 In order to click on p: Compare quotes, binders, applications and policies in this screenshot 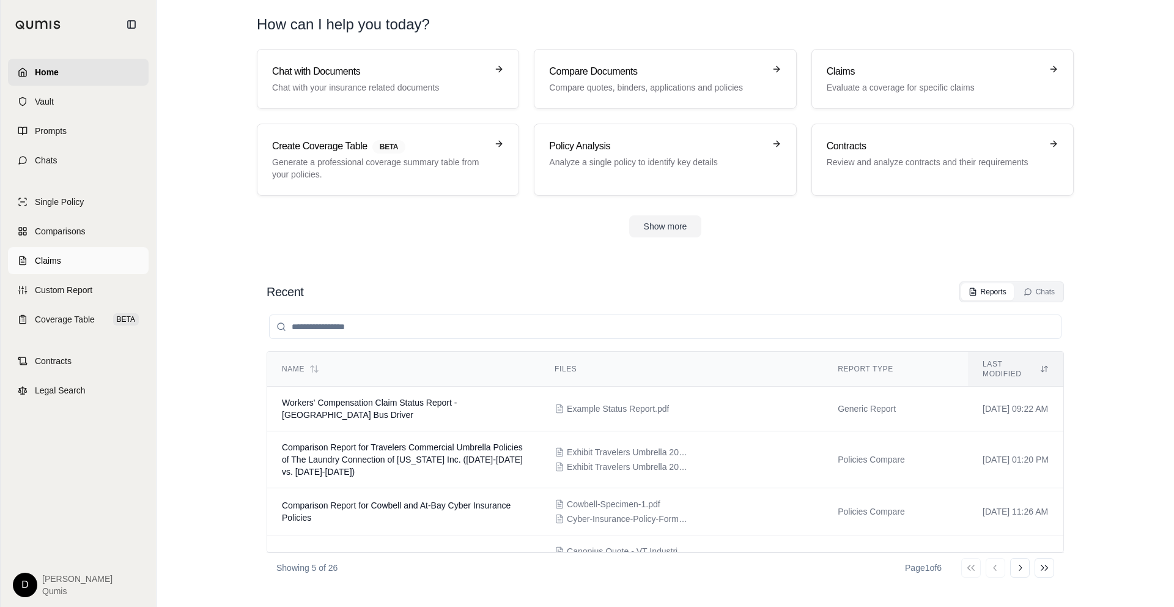, I will do `click(656, 87)`.